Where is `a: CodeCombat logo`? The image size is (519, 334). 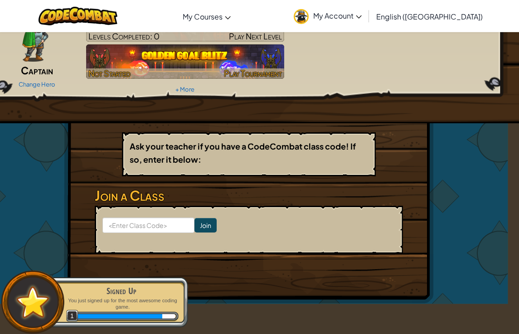 a: CodeCombat logo is located at coordinates (78, 16).